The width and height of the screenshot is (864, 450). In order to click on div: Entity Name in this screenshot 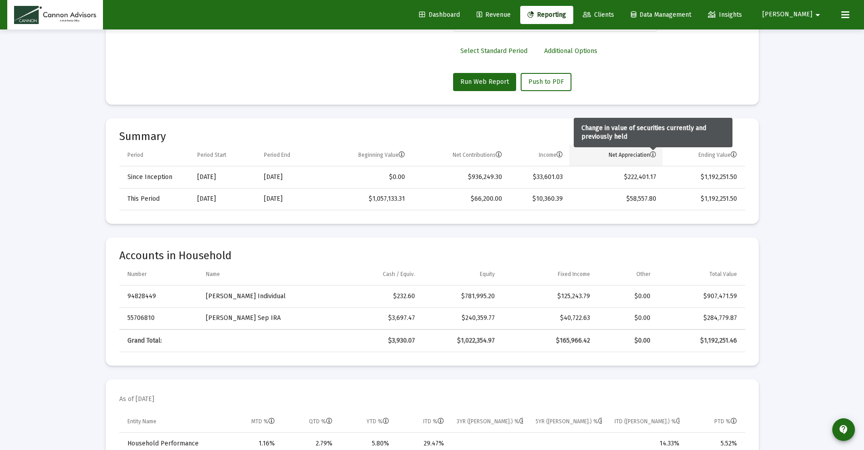, I will do `click(142, 422)`.